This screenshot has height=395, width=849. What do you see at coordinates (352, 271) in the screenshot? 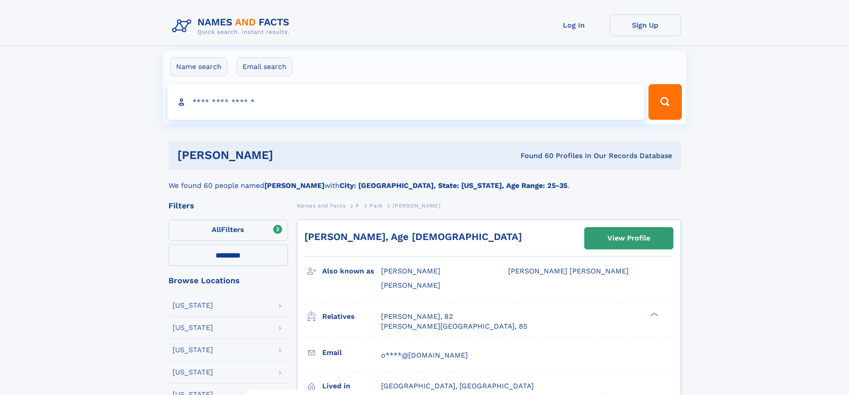
I see `h3: Also known as` at bounding box center [352, 271].